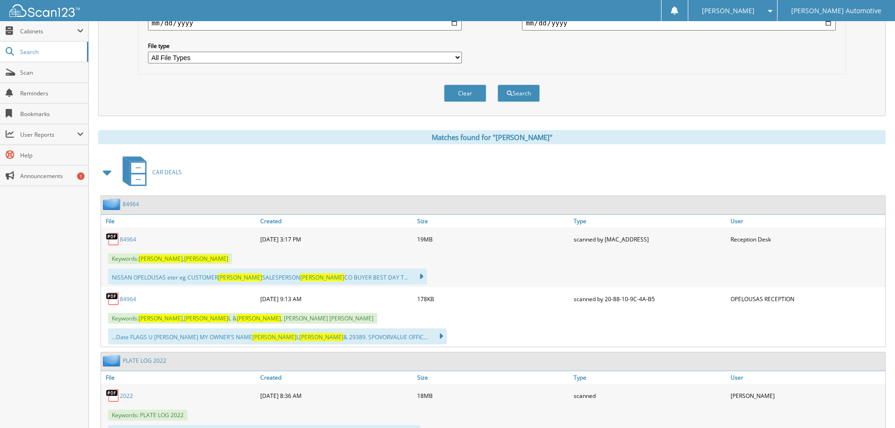  What do you see at coordinates (305, 23) in the screenshot?
I see `input: start` at bounding box center [305, 23].